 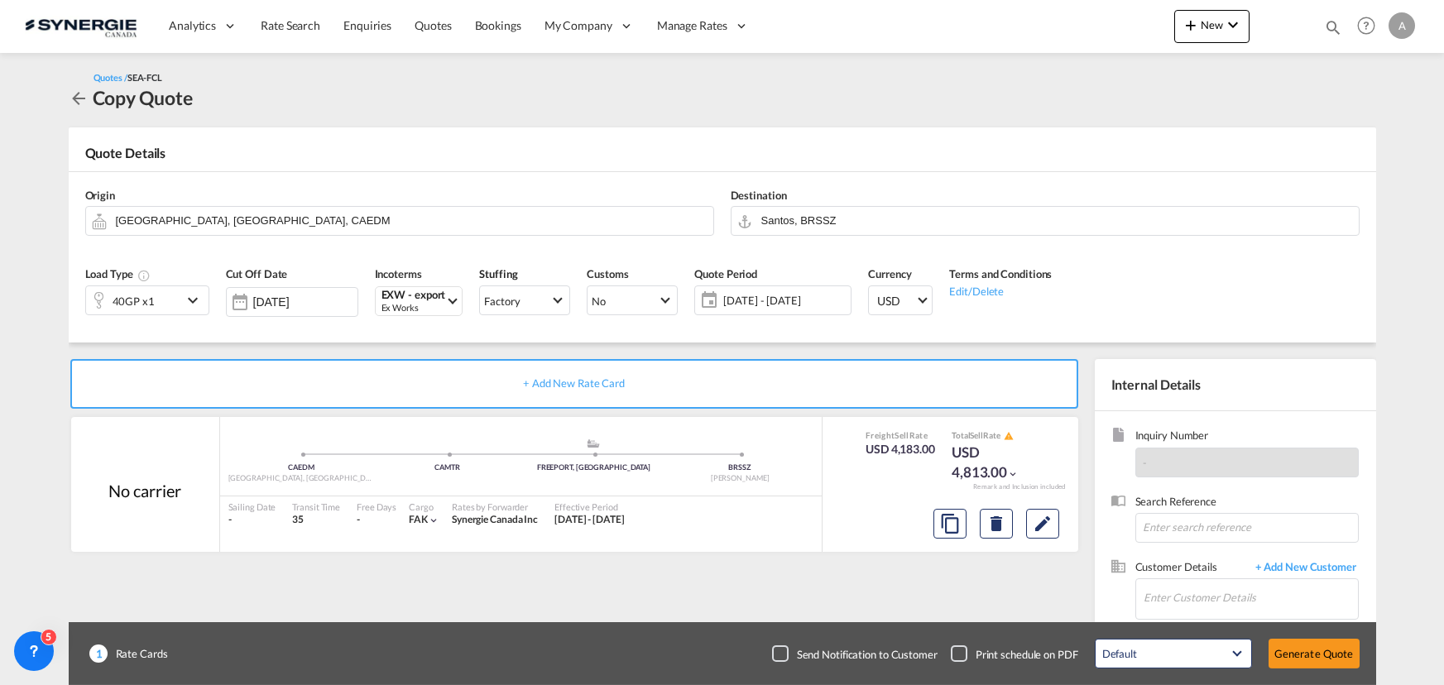 What do you see at coordinates (1009, 436) in the screenshot?
I see `md-icon: icon-alert` at bounding box center [1009, 436].